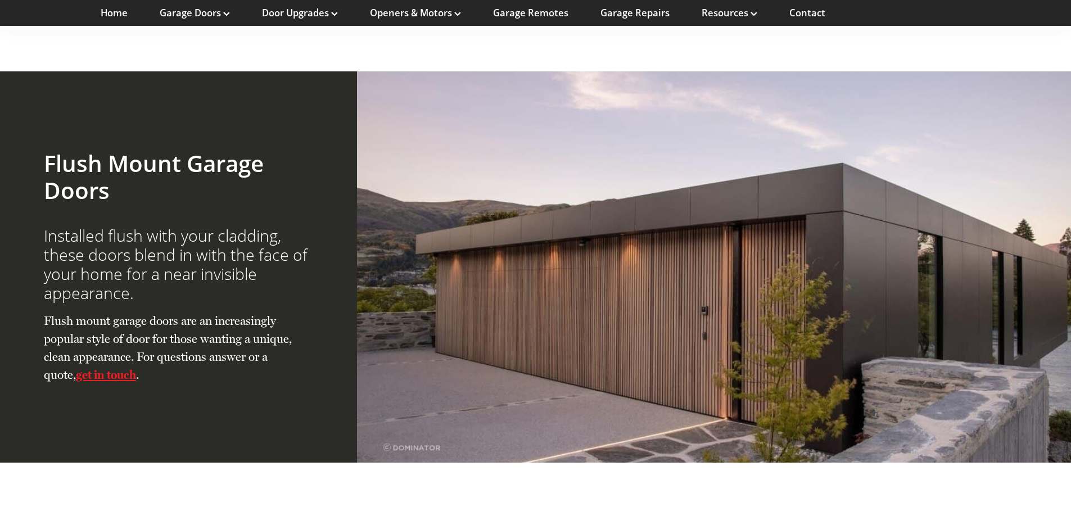 This screenshot has height=525, width=1071. I want to click on a: Resources, so click(729, 13).